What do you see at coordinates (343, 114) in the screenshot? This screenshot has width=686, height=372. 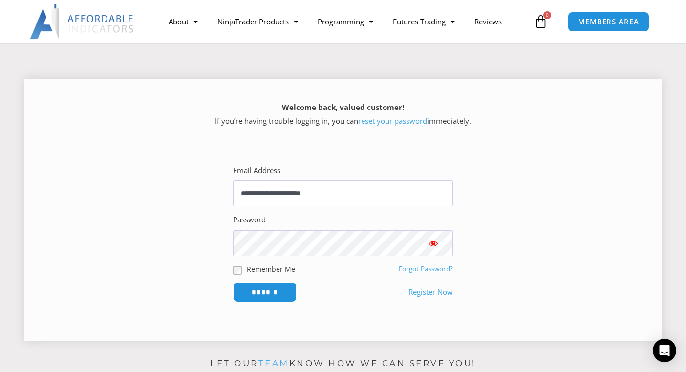 I see `p: If you’re having trouble logging in, you can immediately.` at bounding box center [343, 114].